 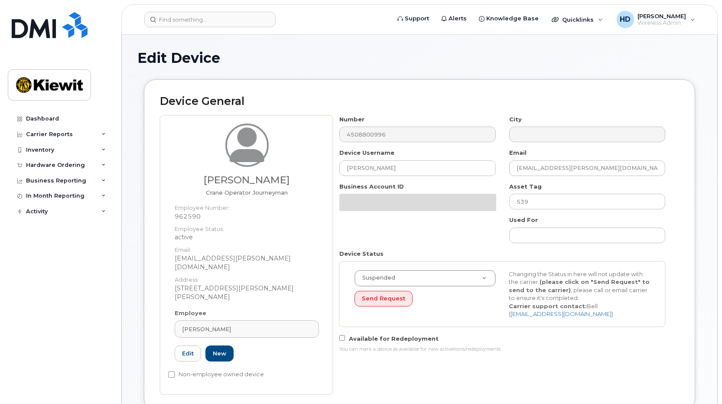 I want to click on h2: Device General, so click(x=420, y=101).